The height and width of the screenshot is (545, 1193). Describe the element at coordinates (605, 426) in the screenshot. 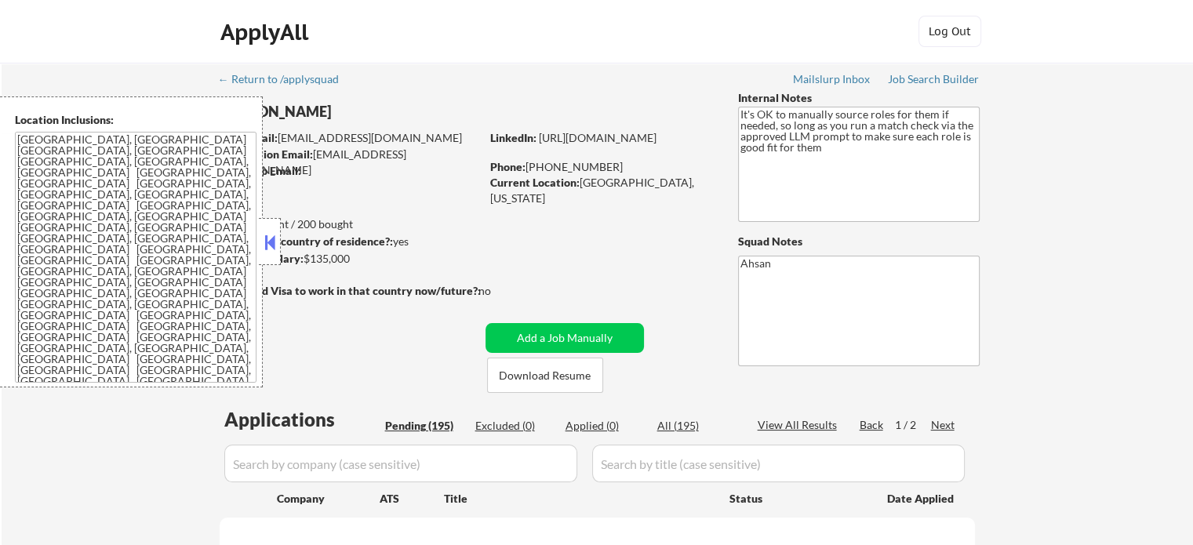

I see `div: Applied (0)` at that location.